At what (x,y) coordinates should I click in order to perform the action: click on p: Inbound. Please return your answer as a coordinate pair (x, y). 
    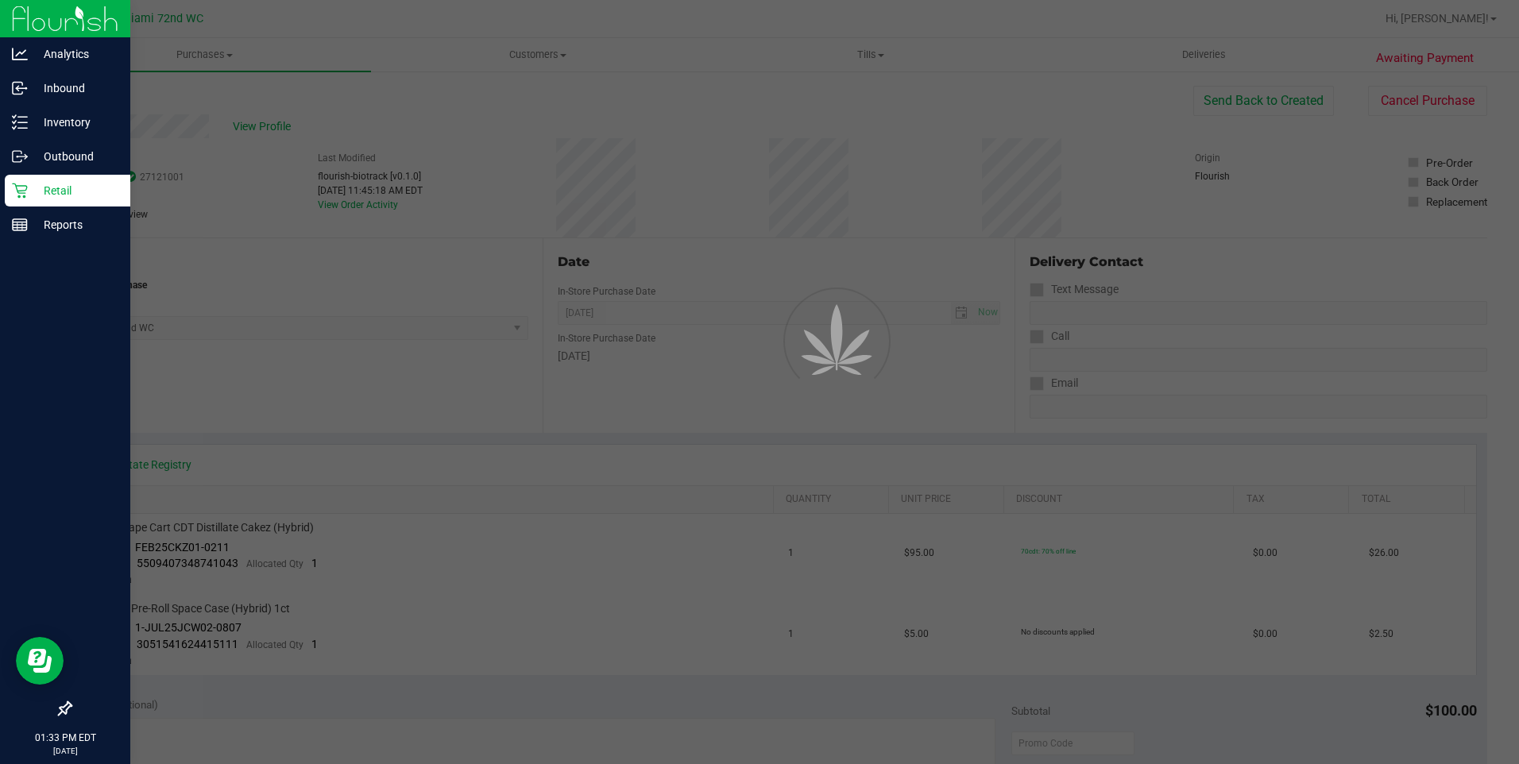
    Looking at the image, I should click on (75, 88).